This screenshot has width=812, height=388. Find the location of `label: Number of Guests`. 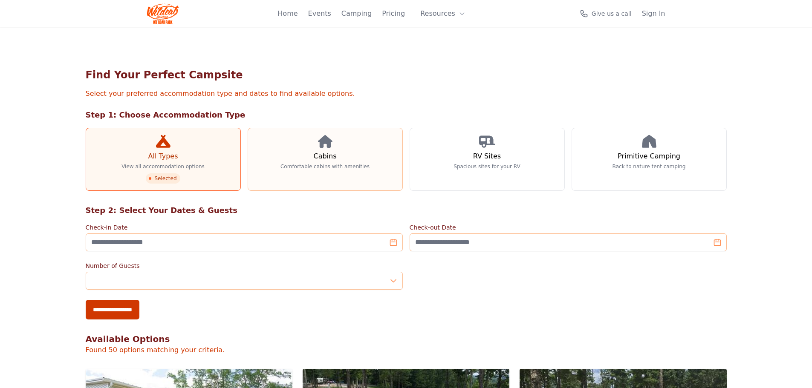

label: Number of Guests is located at coordinates (244, 266).